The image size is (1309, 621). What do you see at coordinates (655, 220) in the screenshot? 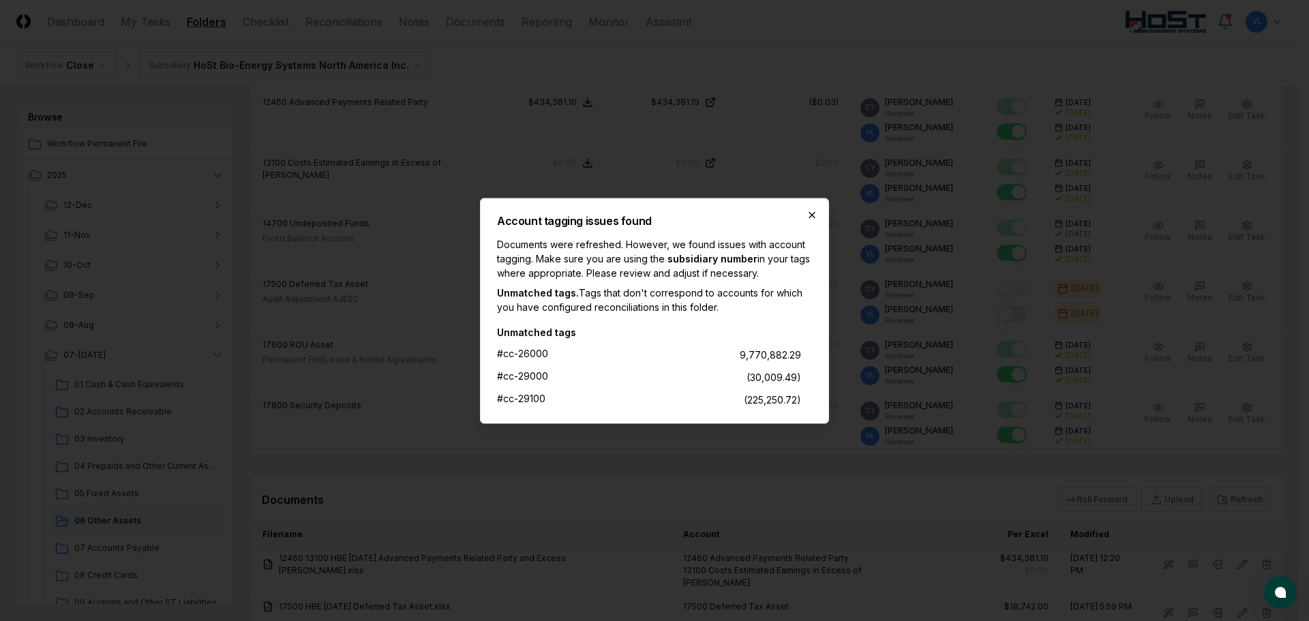
I see `h2: Account tagging issues found` at bounding box center [655, 220].